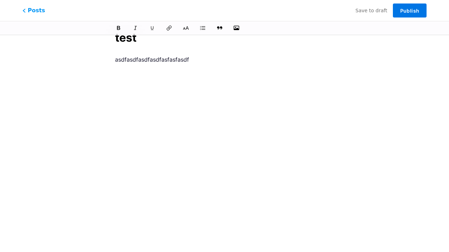  Describe the element at coordinates (371, 11) in the screenshot. I see `span: Save to draft` at that location.